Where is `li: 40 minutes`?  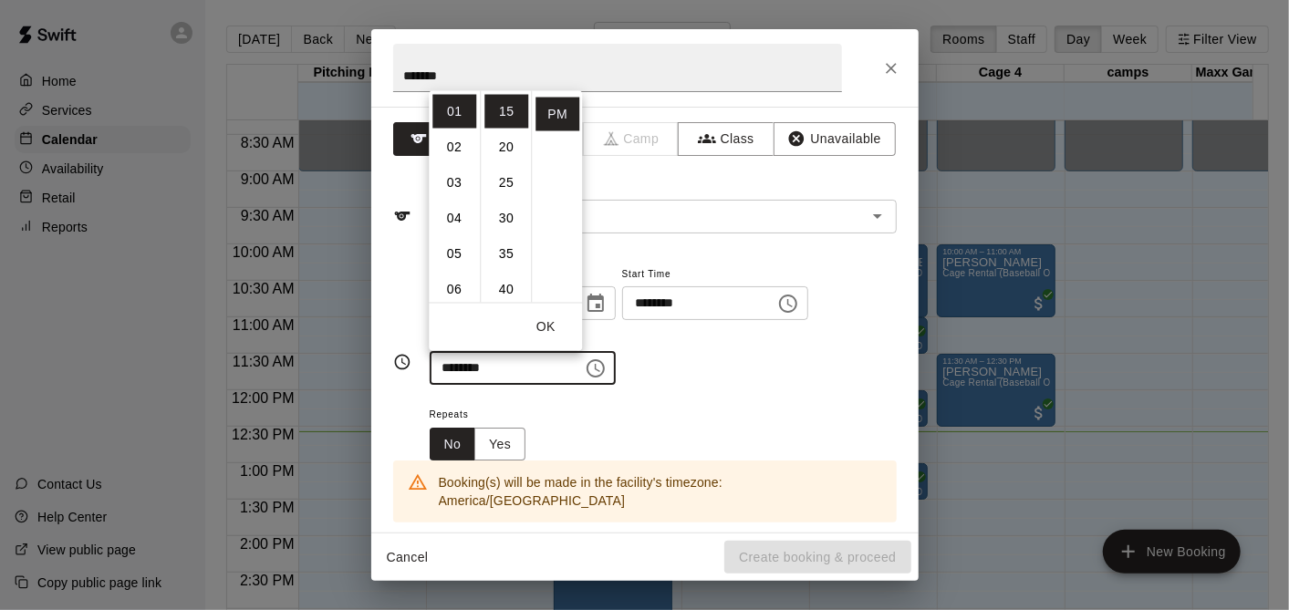
li: 40 minutes is located at coordinates (506, 288).